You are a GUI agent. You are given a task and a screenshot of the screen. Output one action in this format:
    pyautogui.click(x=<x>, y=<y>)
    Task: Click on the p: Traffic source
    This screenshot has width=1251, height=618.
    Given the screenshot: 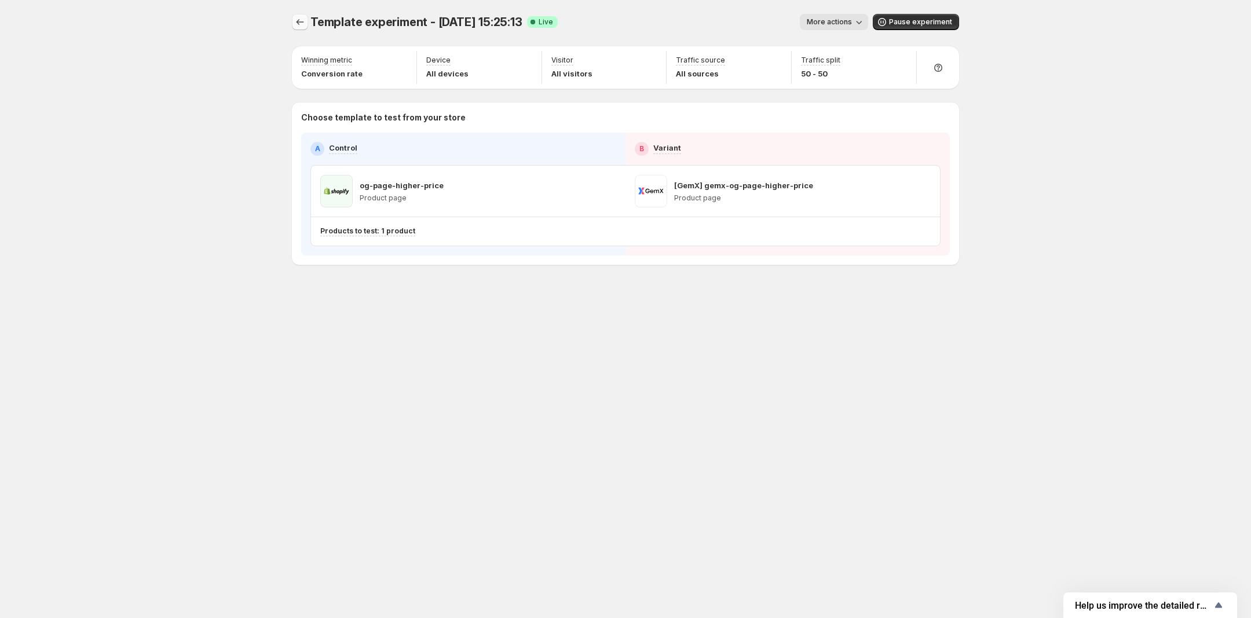 What is the action you would take?
    pyautogui.click(x=700, y=60)
    